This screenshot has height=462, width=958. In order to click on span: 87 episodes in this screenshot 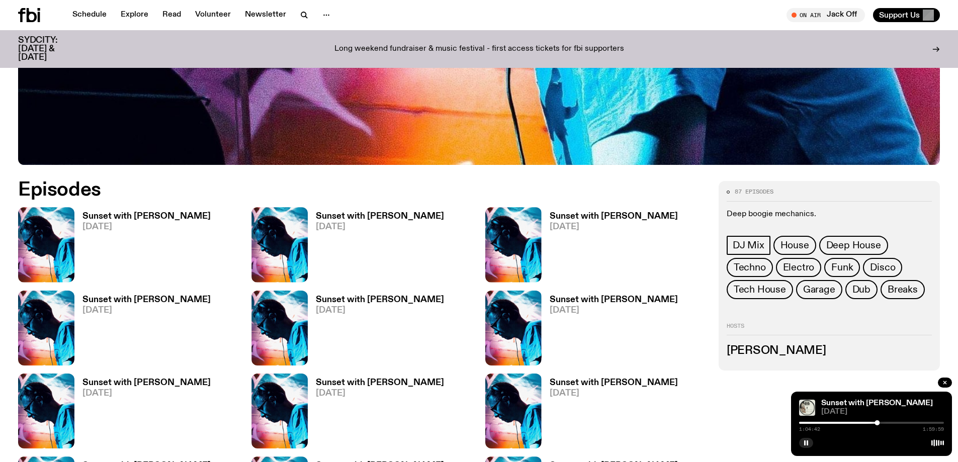, I will do `click(754, 192)`.